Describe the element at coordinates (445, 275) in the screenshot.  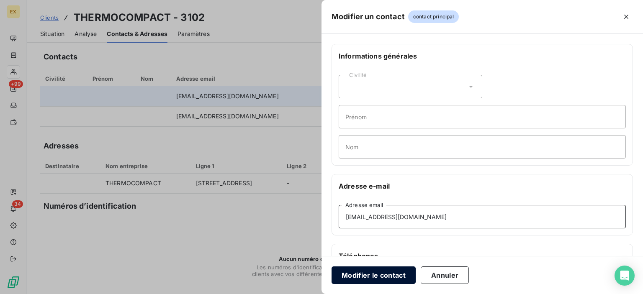
I see `button: Annuler` at that location.